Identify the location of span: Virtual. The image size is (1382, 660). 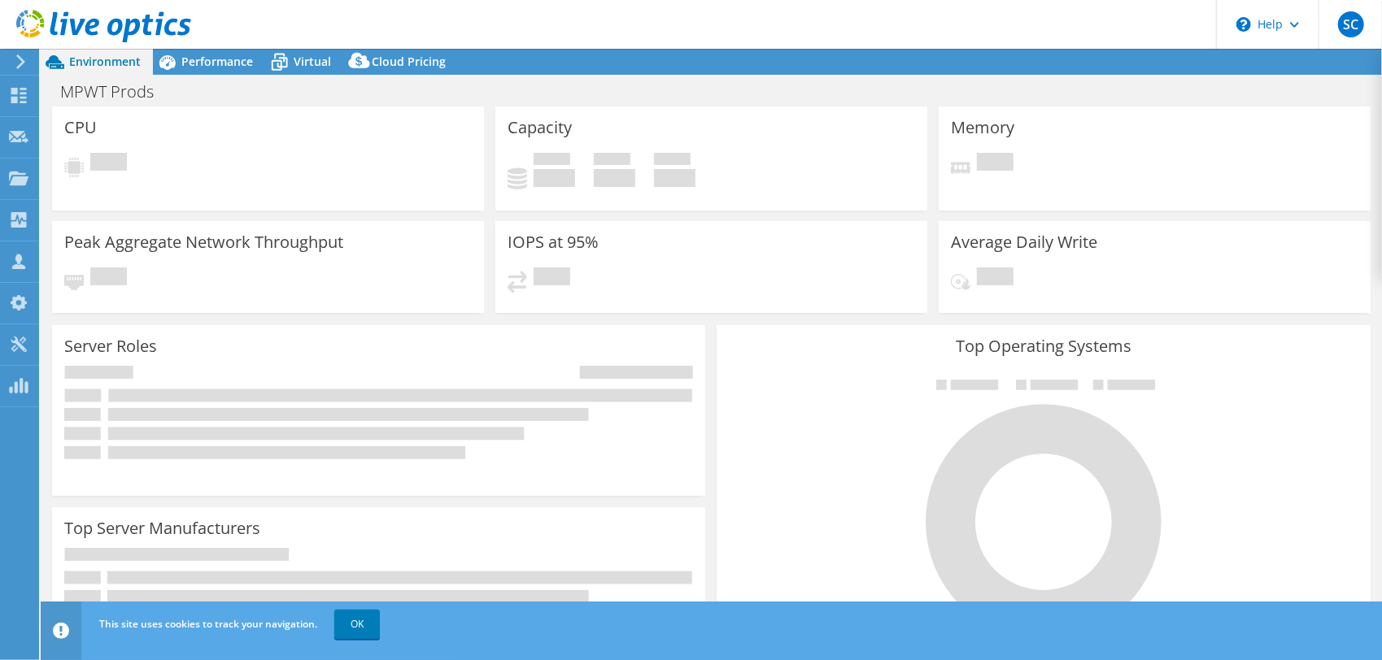
(312, 61).